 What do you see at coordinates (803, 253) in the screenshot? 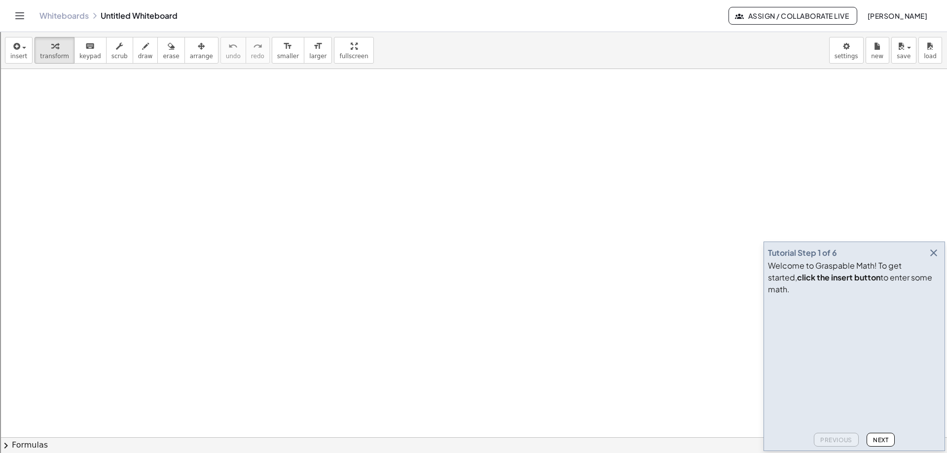
I see `div: Tutorial Step 1 of 6` at bounding box center [803, 253].